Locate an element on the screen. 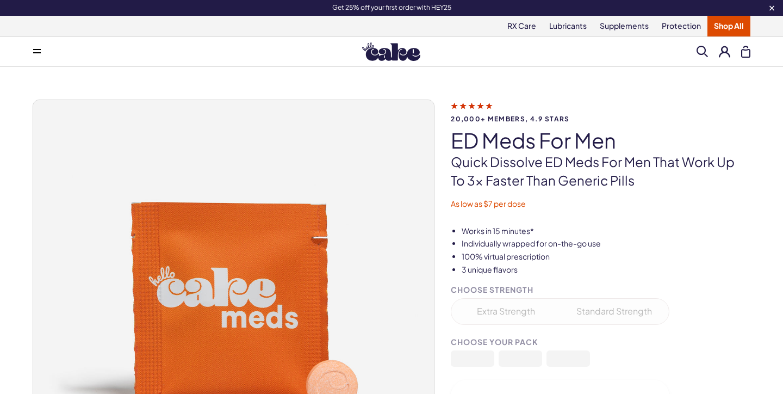 The height and width of the screenshot is (394, 783). h1: ED Meds for Men is located at coordinates (600, 140).